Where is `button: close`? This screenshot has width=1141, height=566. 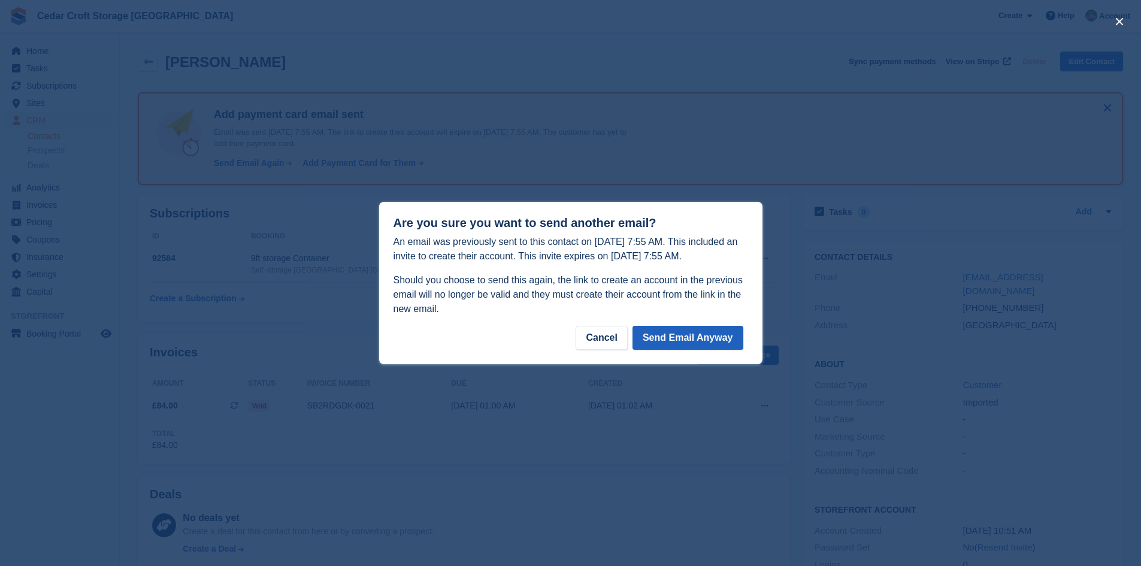 button: close is located at coordinates (1120, 22).